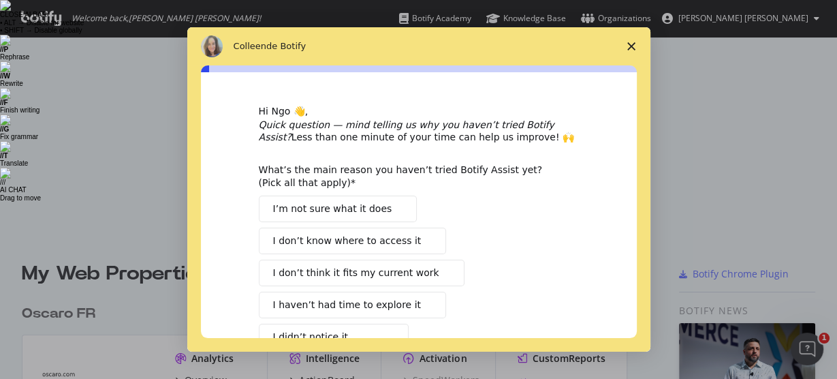 The width and height of the screenshot is (837, 379). What do you see at coordinates (334, 336) in the screenshot?
I see `button: I didn’t notice it` at bounding box center [334, 336].